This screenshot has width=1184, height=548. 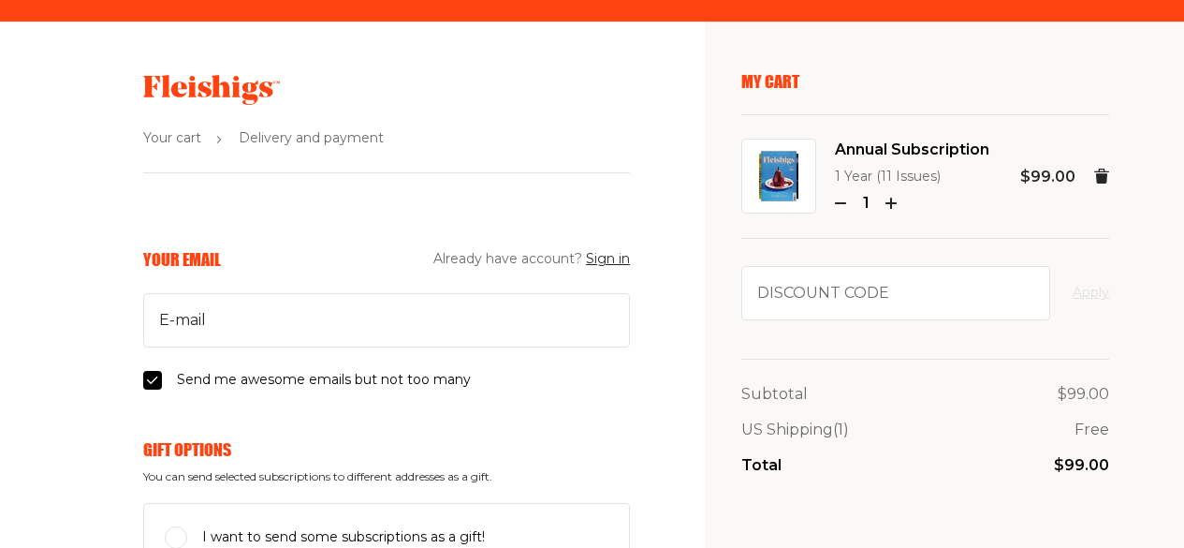 I want to click on p: Total, so click(x=761, y=465).